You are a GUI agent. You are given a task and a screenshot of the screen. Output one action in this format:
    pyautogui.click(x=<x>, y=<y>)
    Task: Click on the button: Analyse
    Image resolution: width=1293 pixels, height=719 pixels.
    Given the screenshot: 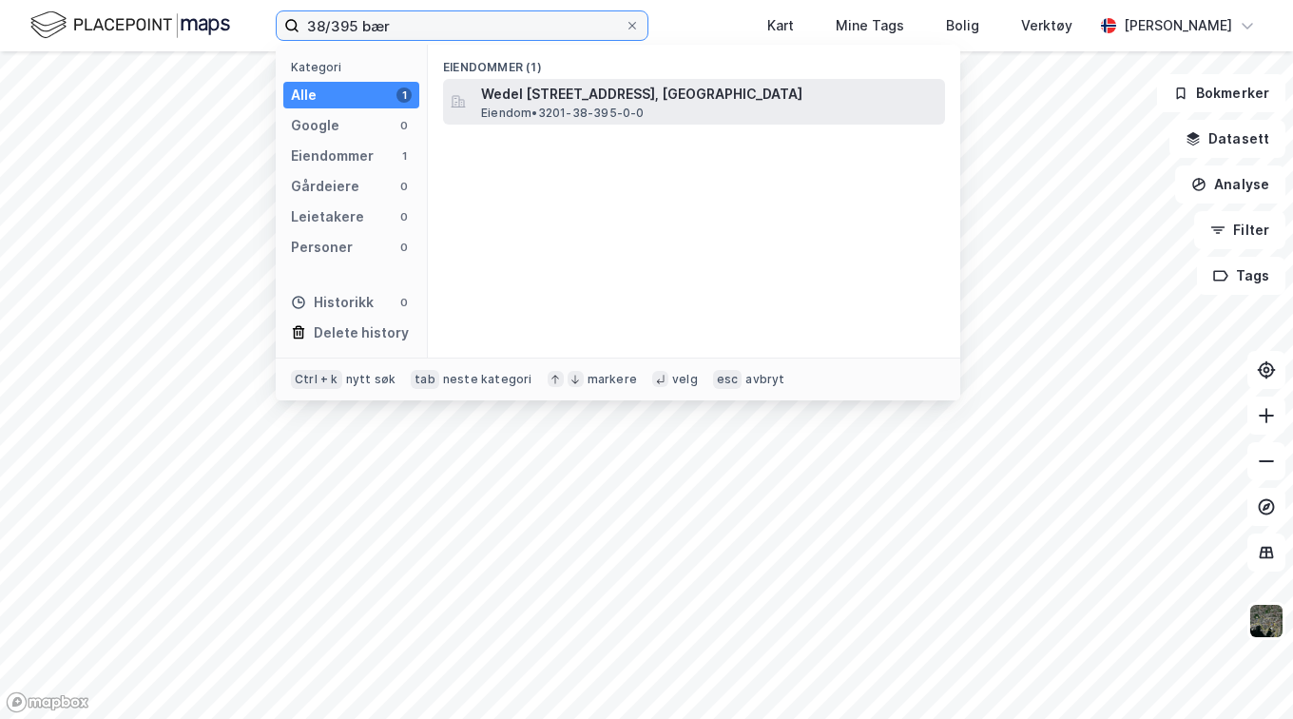 What is the action you would take?
    pyautogui.click(x=1230, y=184)
    